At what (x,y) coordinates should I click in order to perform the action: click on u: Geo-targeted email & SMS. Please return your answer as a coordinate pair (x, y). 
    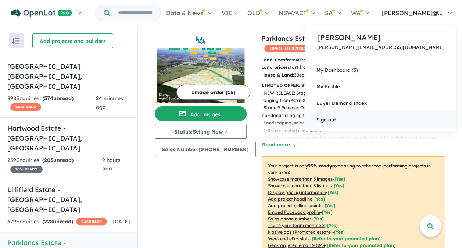
    Looking at the image, I should click on (296, 245).